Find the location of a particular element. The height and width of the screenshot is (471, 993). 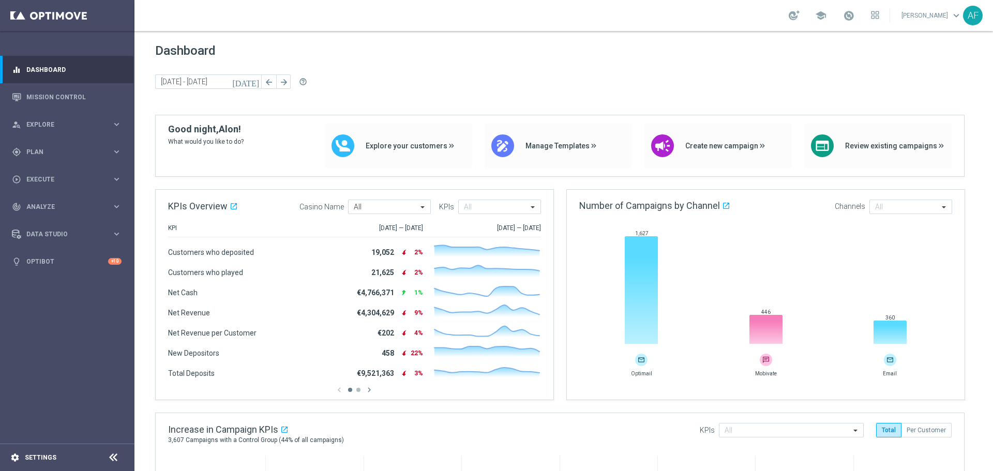

button: person_search Explore keyboard_arrow_right is located at coordinates (67, 125).